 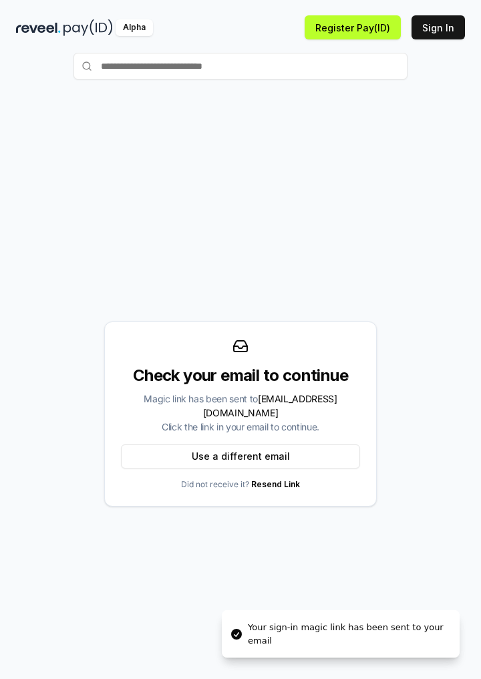 I want to click on p: Did not receive it?, so click(x=241, y=485).